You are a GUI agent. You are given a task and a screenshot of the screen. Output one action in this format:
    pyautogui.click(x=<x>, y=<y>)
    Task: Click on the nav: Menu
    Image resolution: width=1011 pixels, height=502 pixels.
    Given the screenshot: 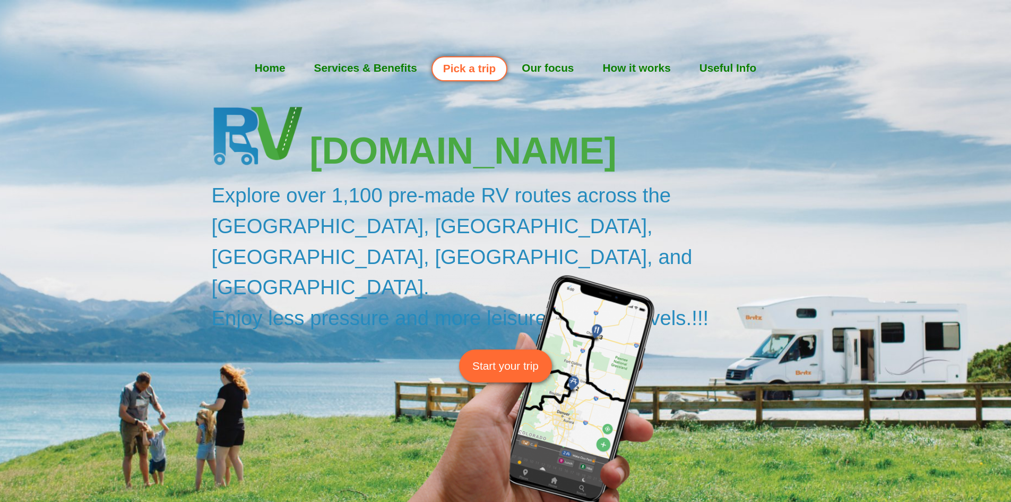 What is the action you would take?
    pyautogui.click(x=506, y=68)
    